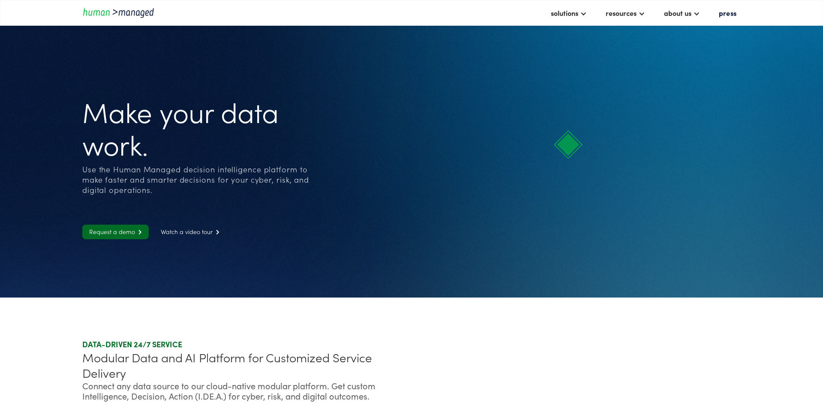 The height and width of the screenshot is (415, 823). Describe the element at coordinates (204, 180) in the screenshot. I see `div: Use the Human Managed decision intelligence platform to make faster and smarter decisions for you...` at that location.